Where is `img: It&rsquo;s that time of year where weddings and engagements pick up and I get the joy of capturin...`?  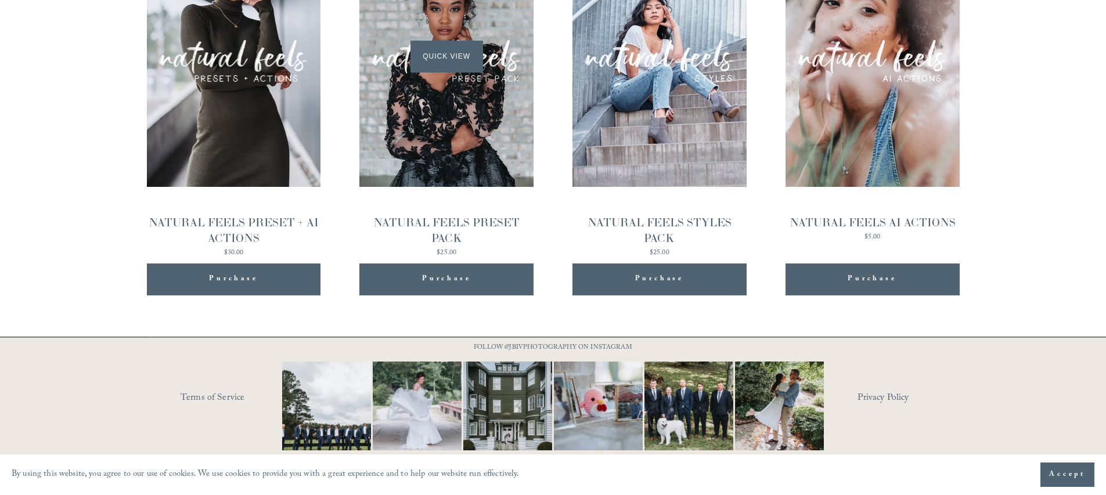
img: It&rsquo;s that time of year where weddings and engagements pick up and I get the joy of capturin... is located at coordinates (779, 407).